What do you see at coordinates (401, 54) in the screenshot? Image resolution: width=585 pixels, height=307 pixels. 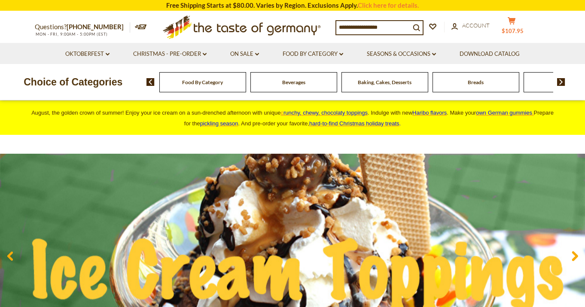 I see `a: Seasons & Occasions` at bounding box center [401, 54].